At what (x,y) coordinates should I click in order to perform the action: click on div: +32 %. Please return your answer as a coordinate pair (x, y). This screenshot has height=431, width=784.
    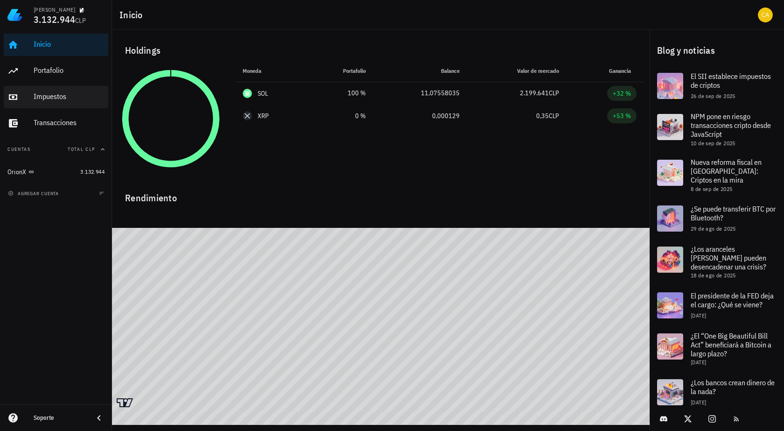
    Looking at the image, I should click on (622, 93).